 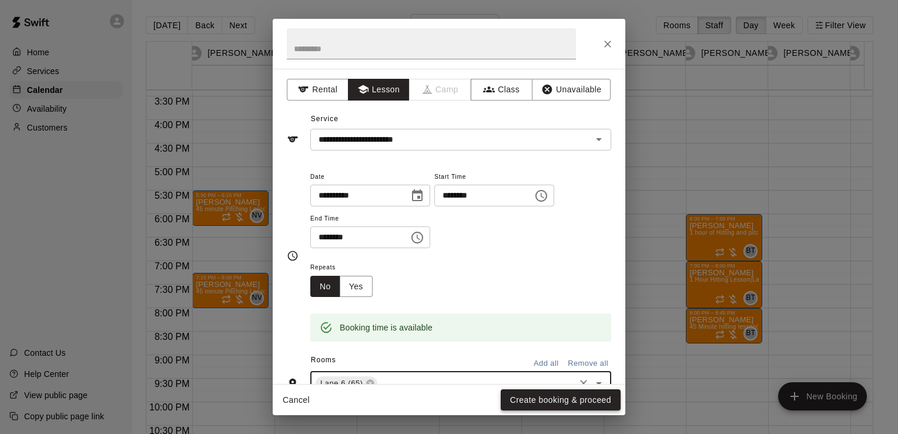 What do you see at coordinates (346, 383) in the screenshot?
I see `div: Lane 6 (65)` at bounding box center [346, 383].